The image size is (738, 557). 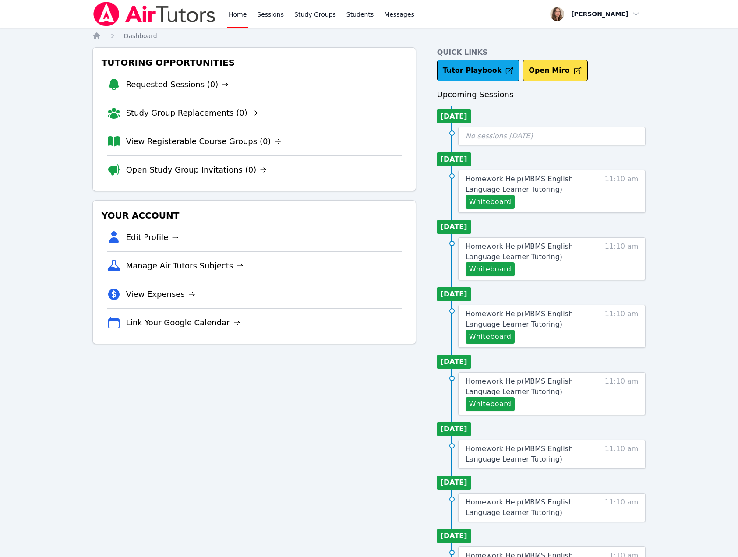 I want to click on span: Dashboard, so click(x=141, y=36).